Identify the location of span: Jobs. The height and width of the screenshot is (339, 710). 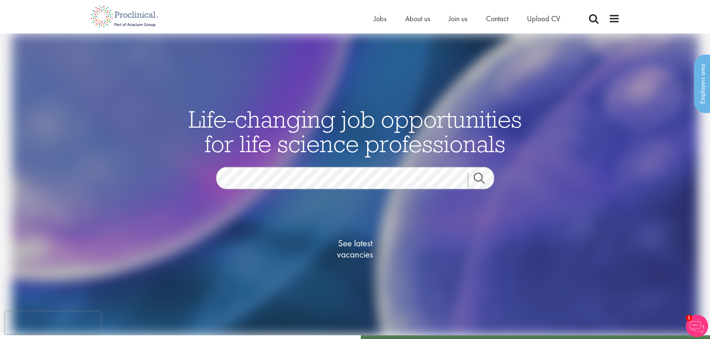
(380, 19).